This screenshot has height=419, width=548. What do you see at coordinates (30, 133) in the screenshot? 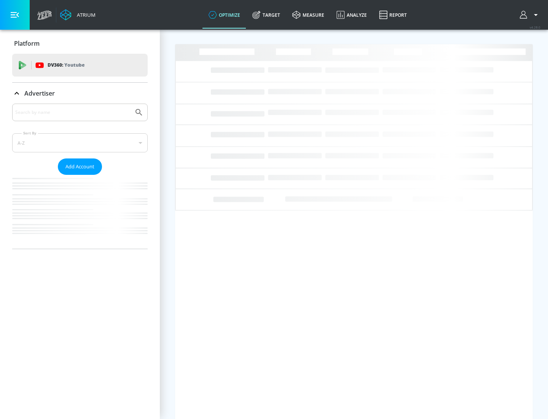
I see `label: Sort By` at bounding box center [30, 133].